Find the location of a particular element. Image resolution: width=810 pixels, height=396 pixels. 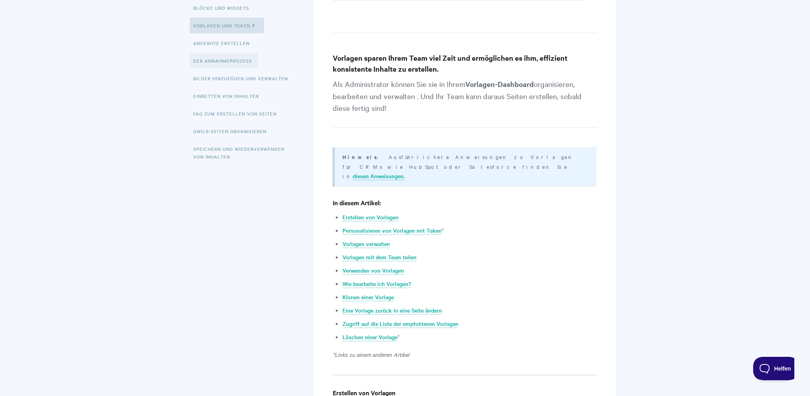

font: Vorlagen und Token is located at coordinates (222, 25).